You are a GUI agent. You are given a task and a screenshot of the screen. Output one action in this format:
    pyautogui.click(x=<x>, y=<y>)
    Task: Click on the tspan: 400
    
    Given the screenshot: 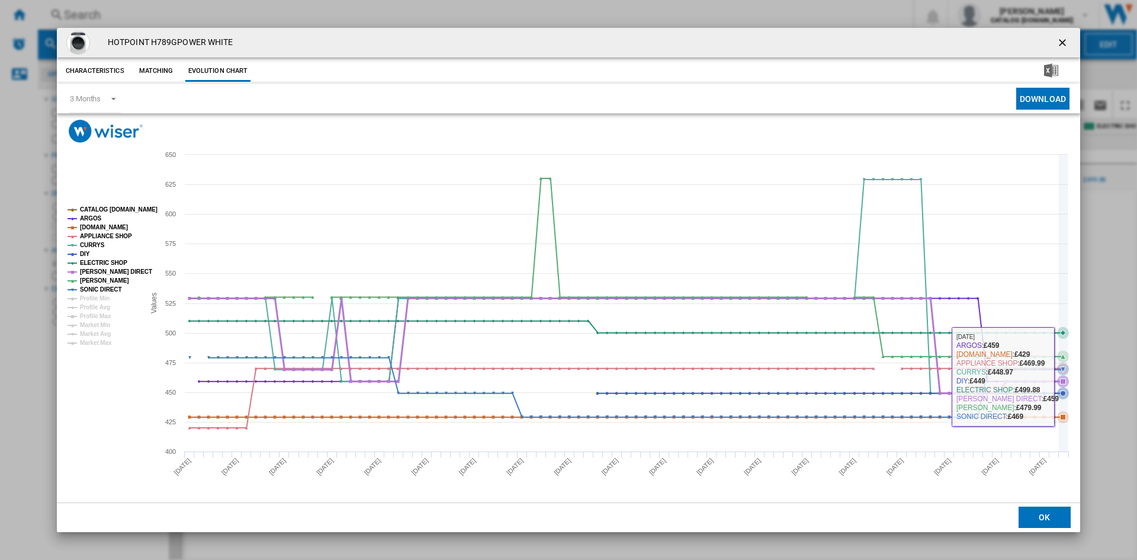 What is the action you would take?
    pyautogui.click(x=171, y=451)
    